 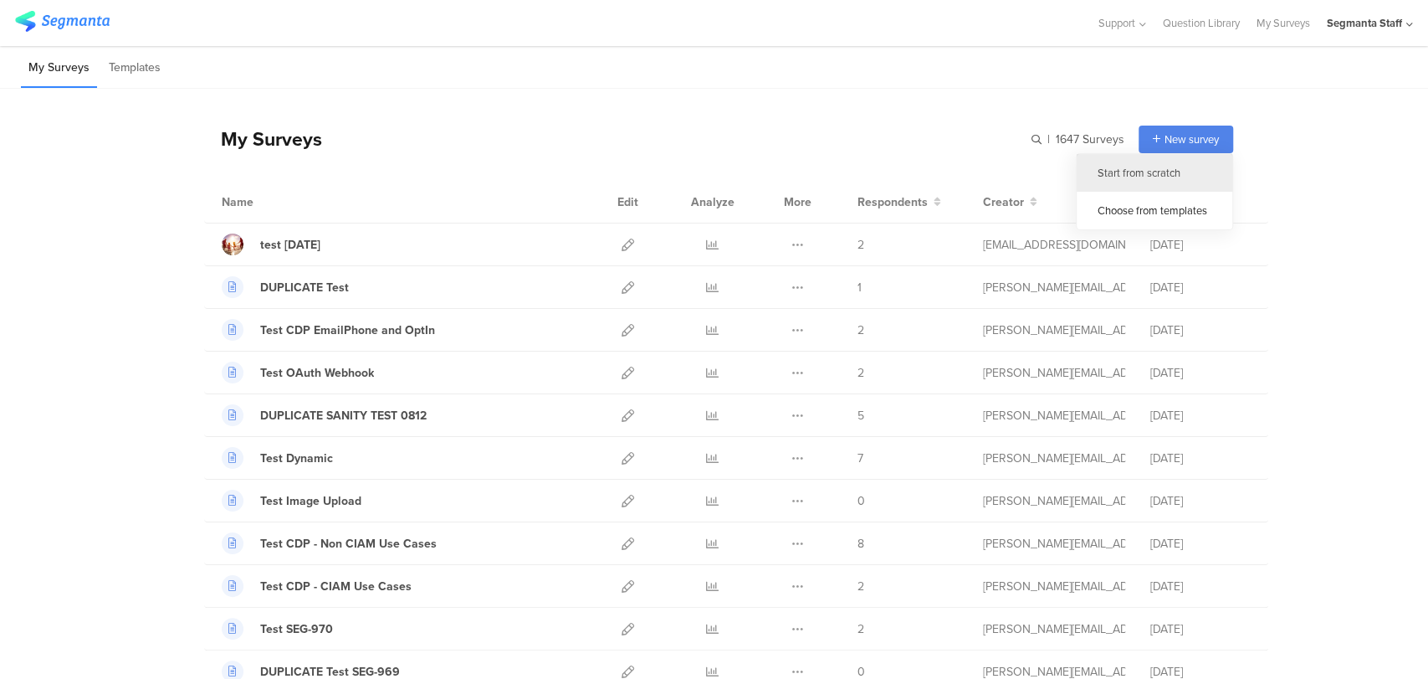 I want to click on div: Analyze, so click(x=713, y=202).